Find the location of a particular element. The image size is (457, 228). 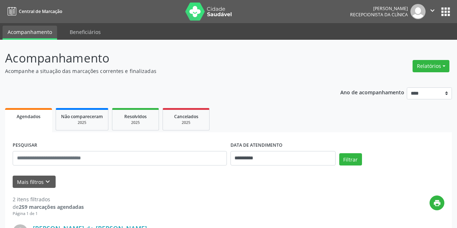

button: Mais filtroskeyboard_arrow_down is located at coordinates (34, 182).